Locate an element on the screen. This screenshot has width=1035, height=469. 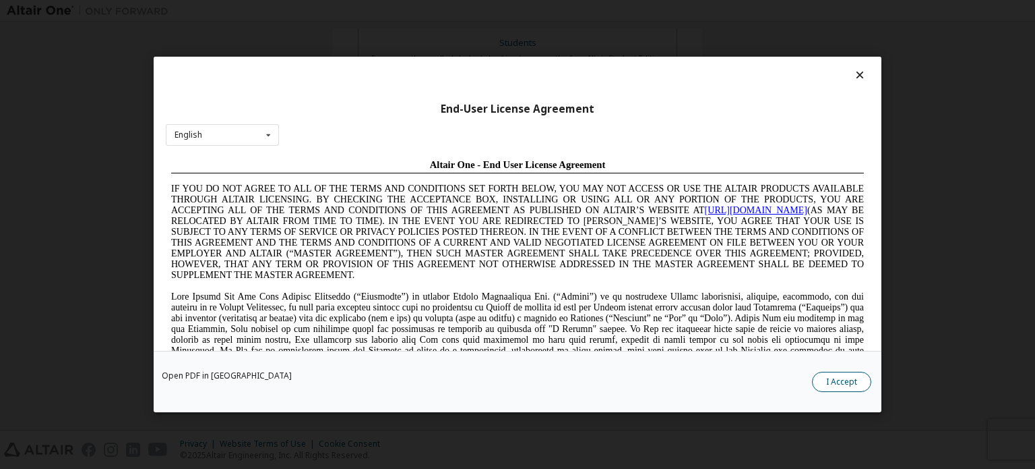
div: English is located at coordinates (188, 135).